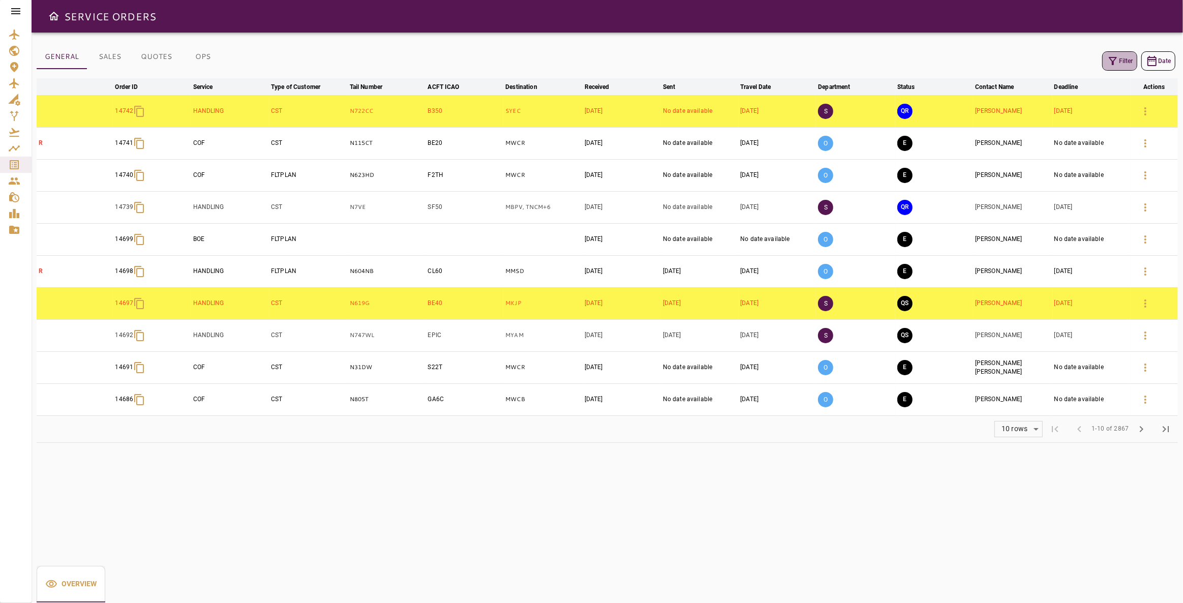  What do you see at coordinates (542, 207) in the screenshot?
I see `p: MBPV, TNCM, TAPA, TBPB, TLPL, TKPK, MDPP, MWCR` at bounding box center [542, 207].